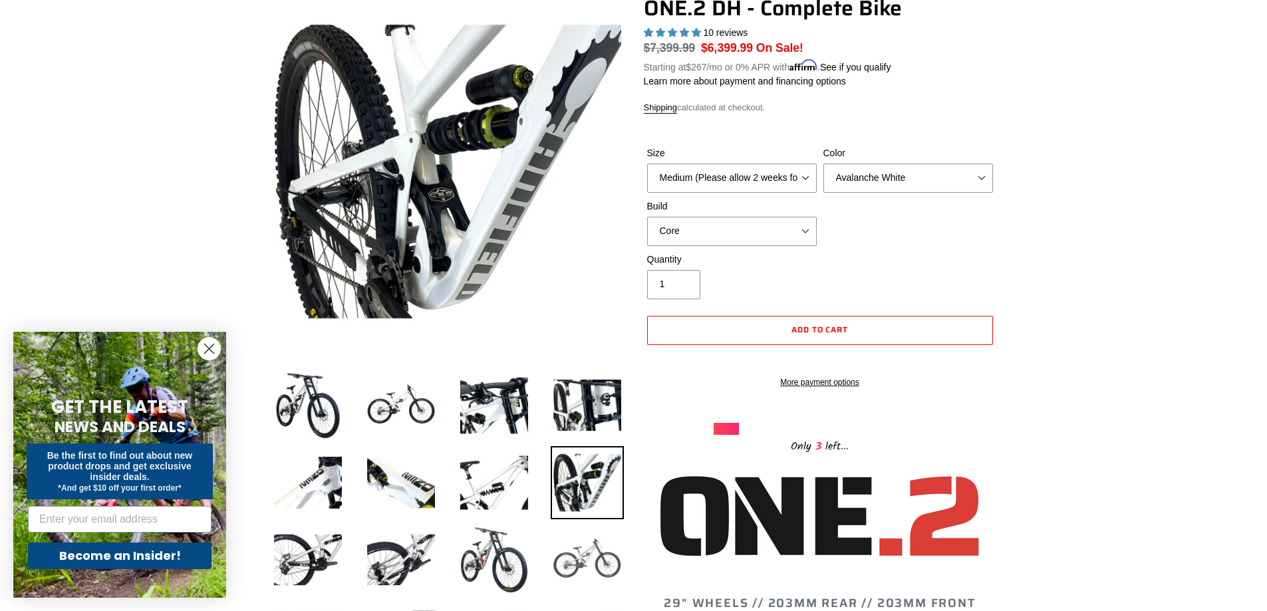 This screenshot has width=1267, height=611. What do you see at coordinates (855, 67) in the screenshot?
I see `a: See if you qualify - Learn more about Affirm Financing (opens in modal)` at bounding box center [855, 67].